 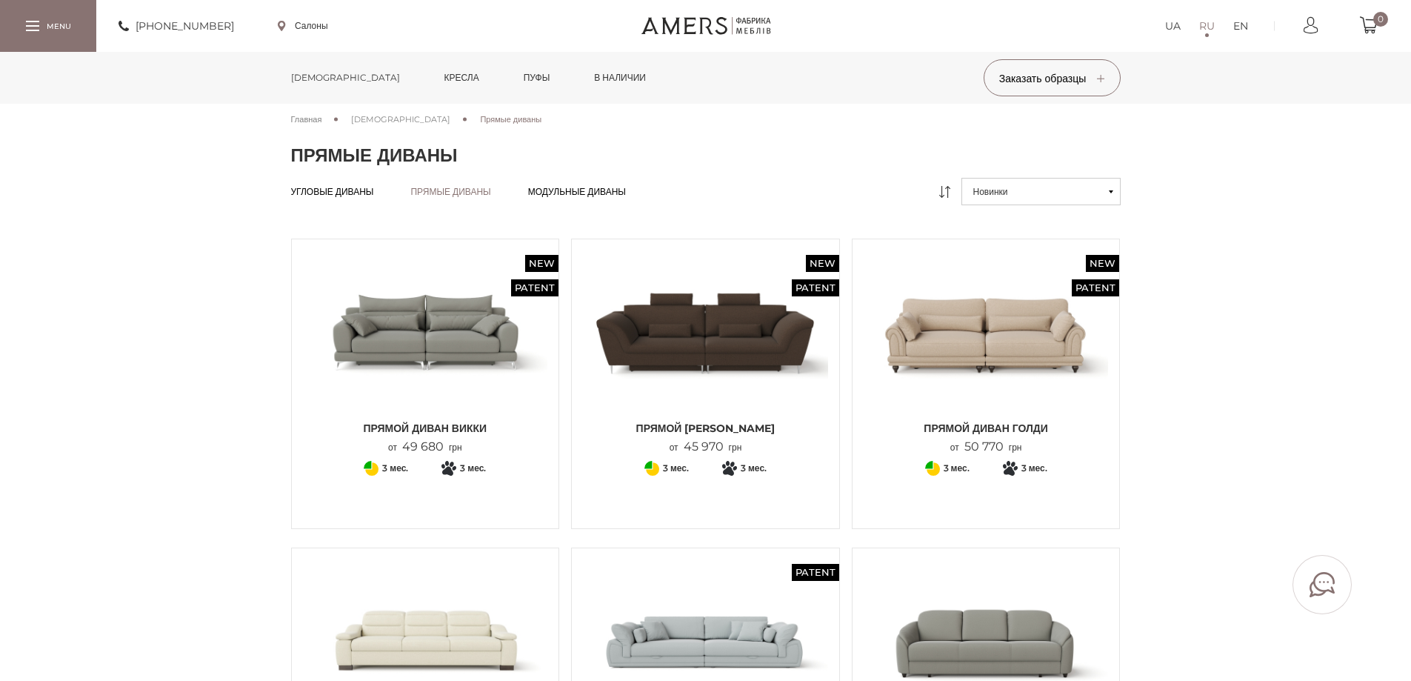 I want to click on span: Модульные диваны, so click(x=577, y=192).